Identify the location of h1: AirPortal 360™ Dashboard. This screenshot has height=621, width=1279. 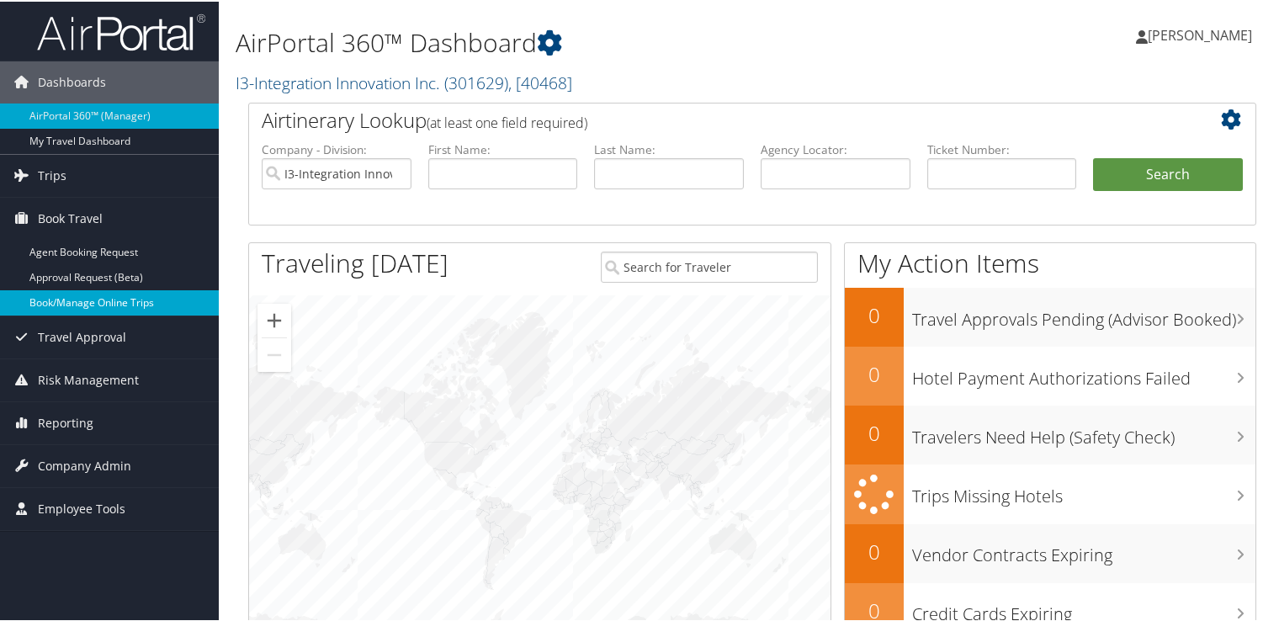
(580, 41).